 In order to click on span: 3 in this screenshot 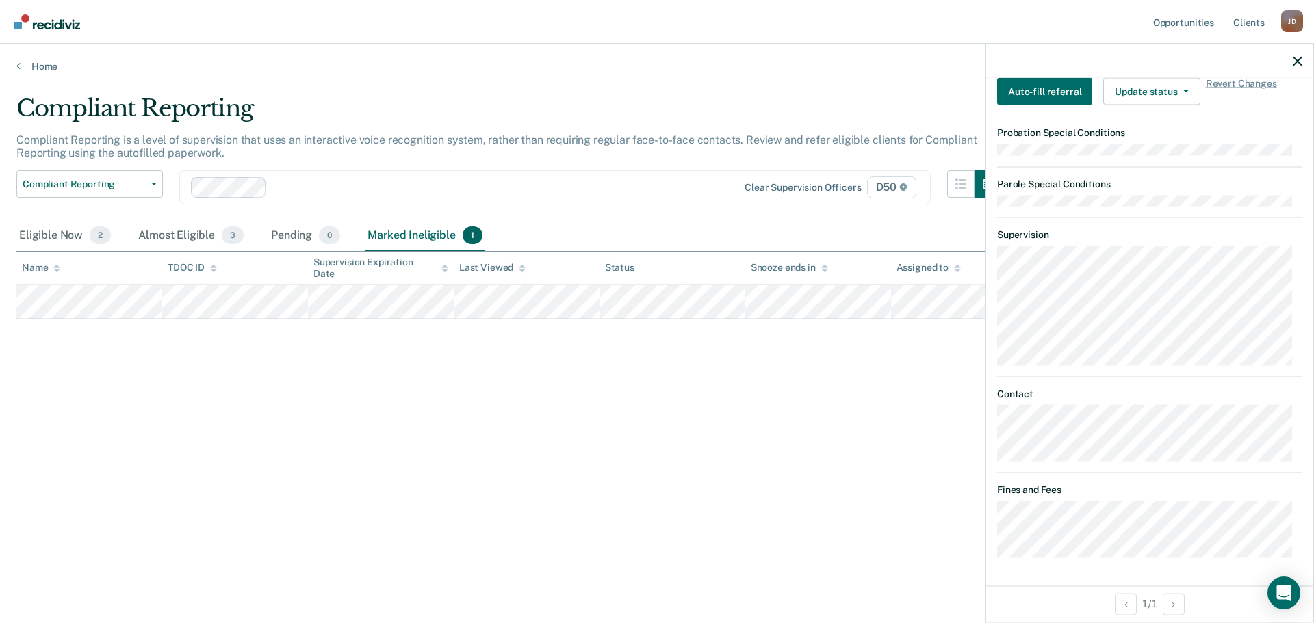, I will do `click(233, 235)`.